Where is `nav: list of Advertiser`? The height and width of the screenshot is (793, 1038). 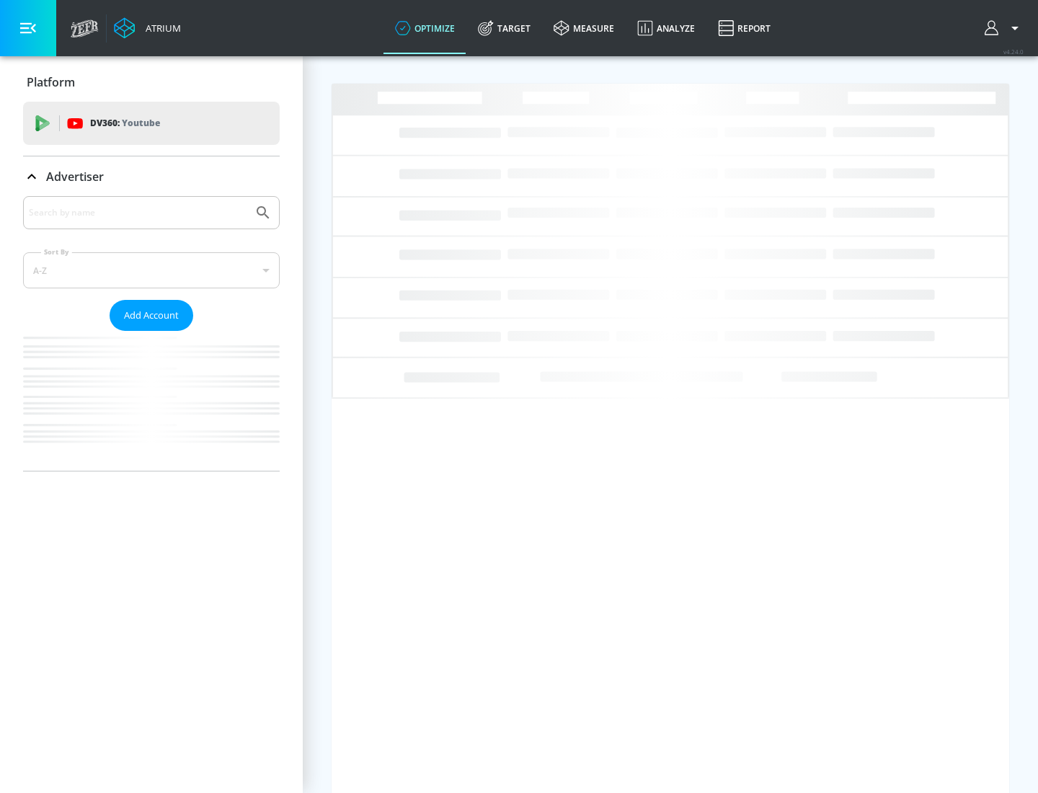
nav: list of Advertiser is located at coordinates (151, 401).